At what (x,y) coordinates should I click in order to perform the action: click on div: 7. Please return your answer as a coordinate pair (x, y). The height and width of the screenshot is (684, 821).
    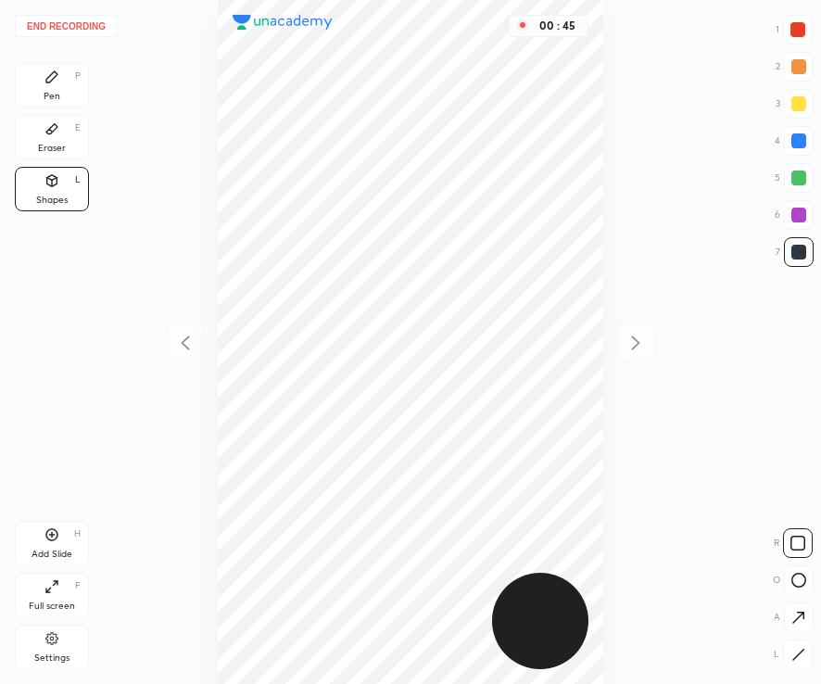
    Looking at the image, I should click on (794, 252).